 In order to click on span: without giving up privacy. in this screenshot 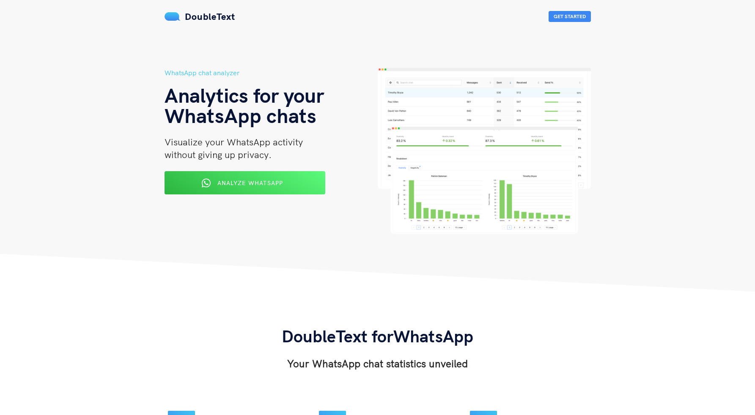, I will do `click(218, 155)`.